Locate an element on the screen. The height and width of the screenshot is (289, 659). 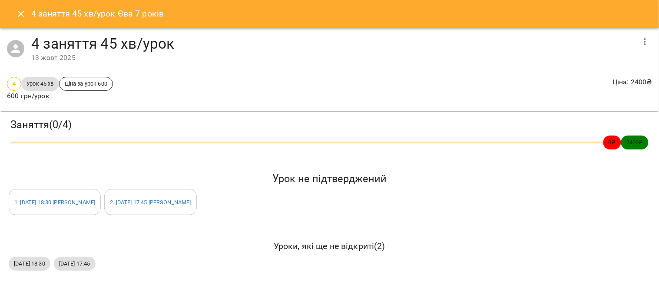
span: 4 is located at coordinates (14, 83).